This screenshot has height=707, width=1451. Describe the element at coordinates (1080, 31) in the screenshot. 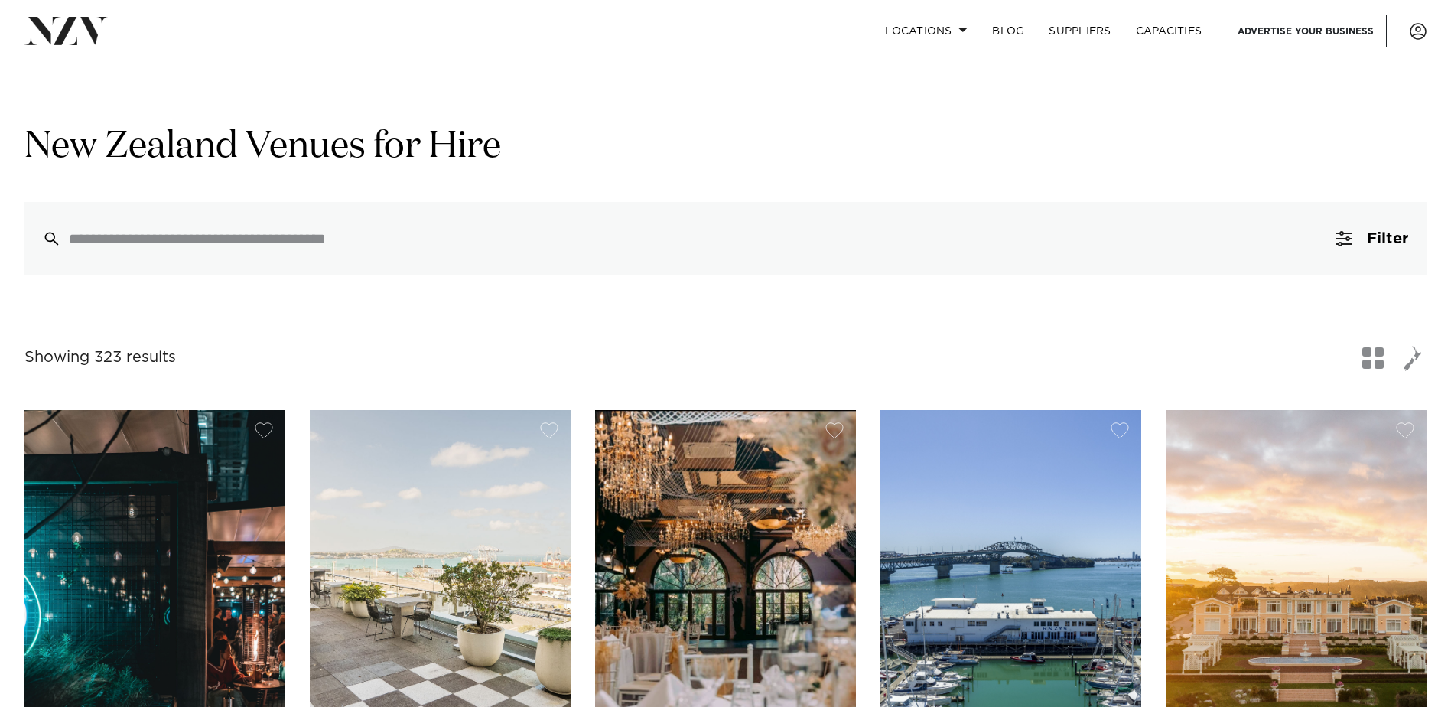

I see `a: SUPPLIERS` at that location.